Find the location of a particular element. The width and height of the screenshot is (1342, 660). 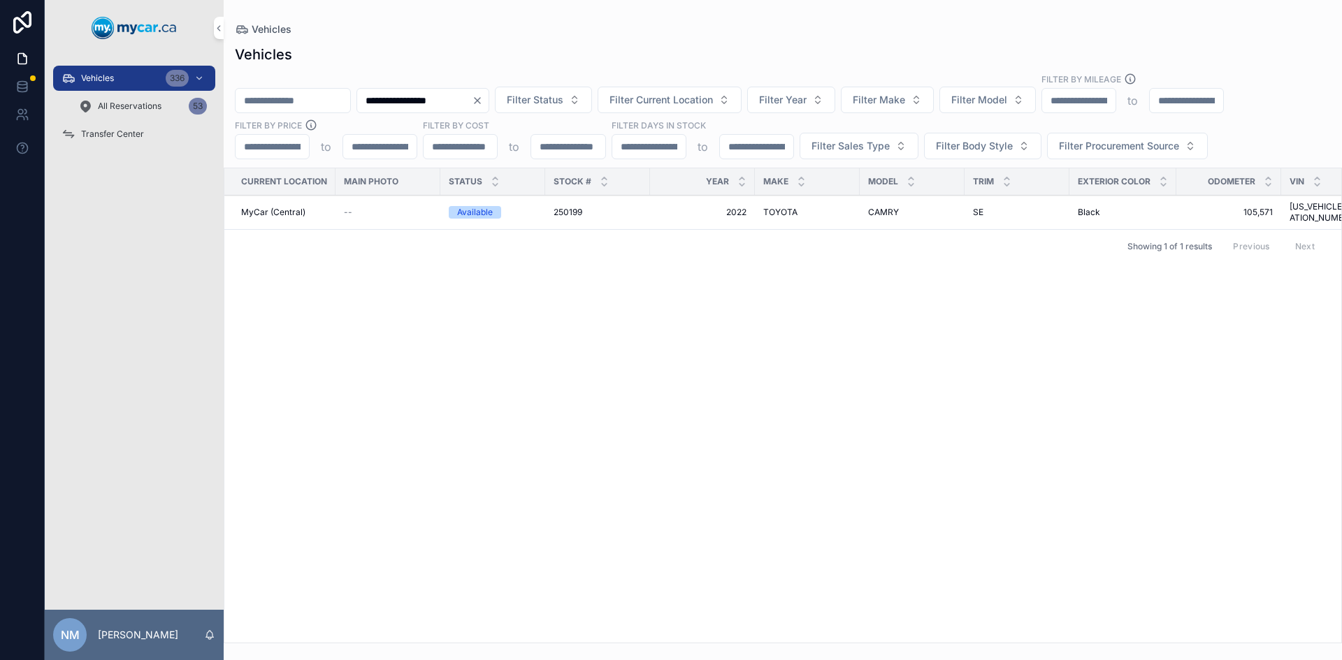

span: 250199 is located at coordinates (567, 212).